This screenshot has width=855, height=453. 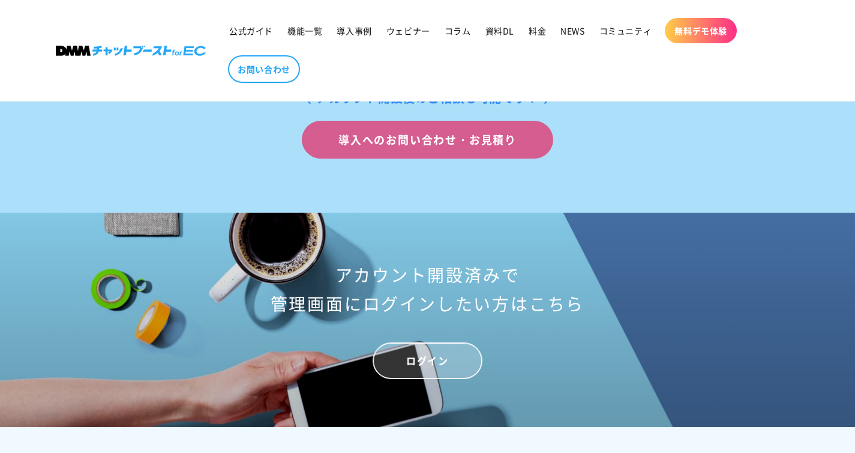 What do you see at coordinates (305, 31) in the screenshot?
I see `a: 機能一覧` at bounding box center [305, 31].